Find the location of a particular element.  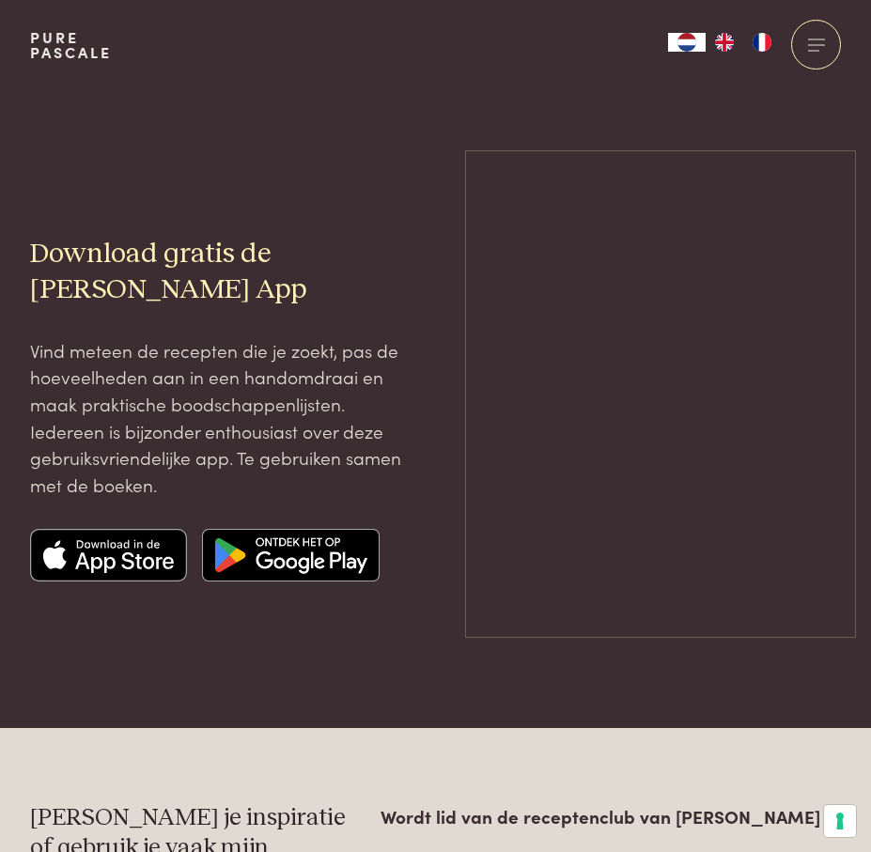

ul: Language list is located at coordinates (743, 42).